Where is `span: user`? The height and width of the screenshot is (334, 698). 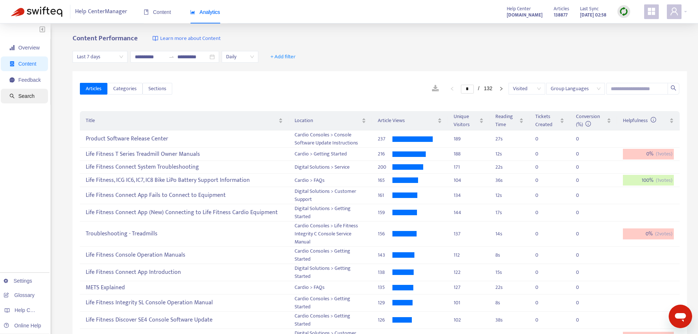 span: user is located at coordinates (674, 11).